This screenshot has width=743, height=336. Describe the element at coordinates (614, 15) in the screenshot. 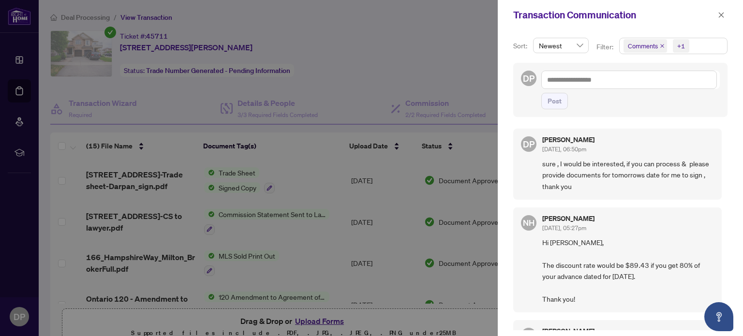

I see `div: Transaction Communication` at that location.